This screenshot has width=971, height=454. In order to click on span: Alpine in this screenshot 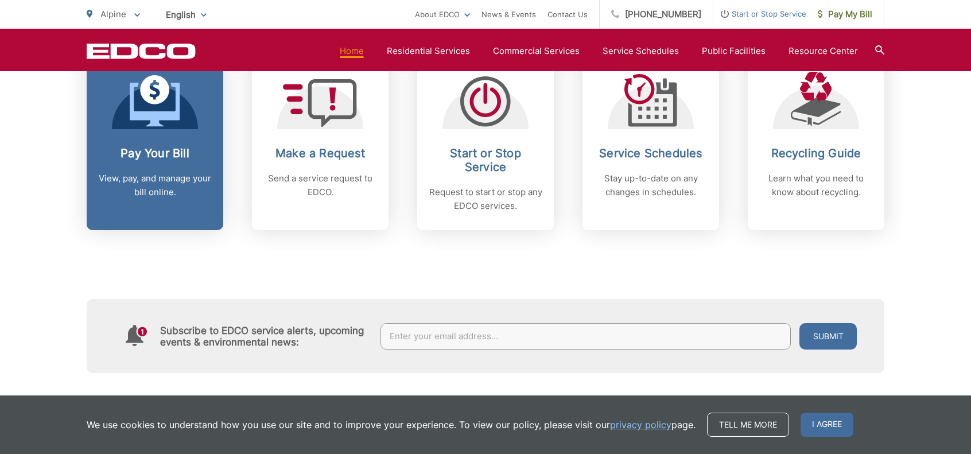, I will do `click(113, 14)`.